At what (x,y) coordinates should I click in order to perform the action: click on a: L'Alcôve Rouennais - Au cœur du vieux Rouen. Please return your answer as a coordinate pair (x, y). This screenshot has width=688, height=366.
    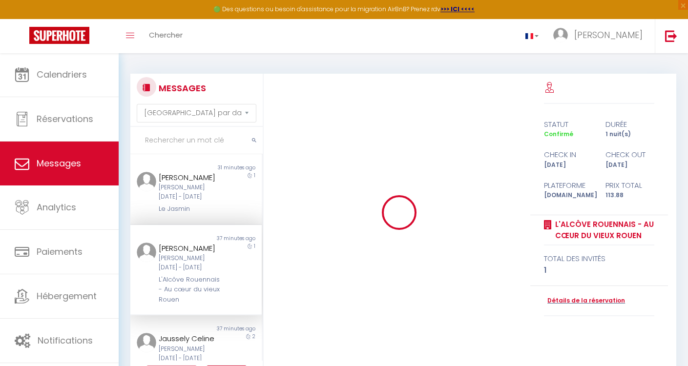
    Looking at the image, I should click on (602, 230).